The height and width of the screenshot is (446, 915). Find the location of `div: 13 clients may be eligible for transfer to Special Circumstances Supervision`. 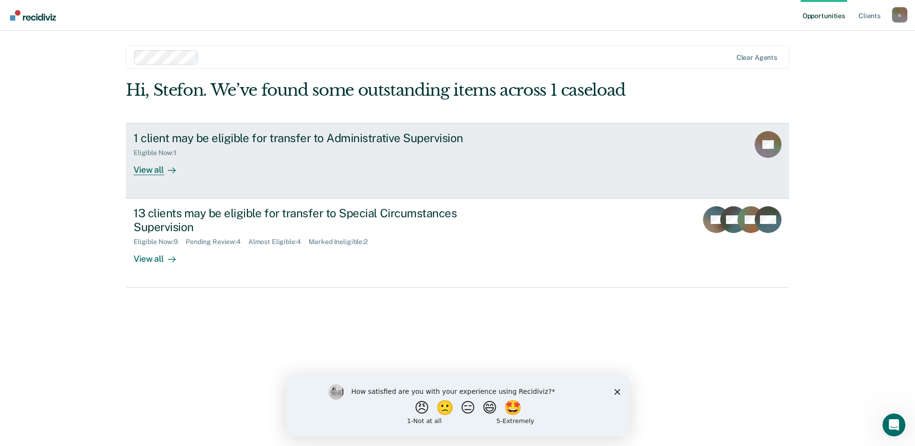

div: 13 clients may be eligible for transfer to Special Circumstances Supervision is located at coordinates (302, 220).